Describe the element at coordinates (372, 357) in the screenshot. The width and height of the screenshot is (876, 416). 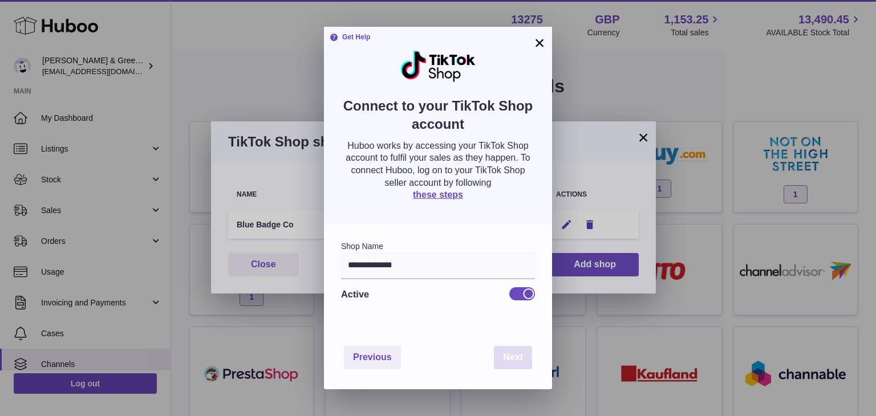
I see `span: Previous` at that location.